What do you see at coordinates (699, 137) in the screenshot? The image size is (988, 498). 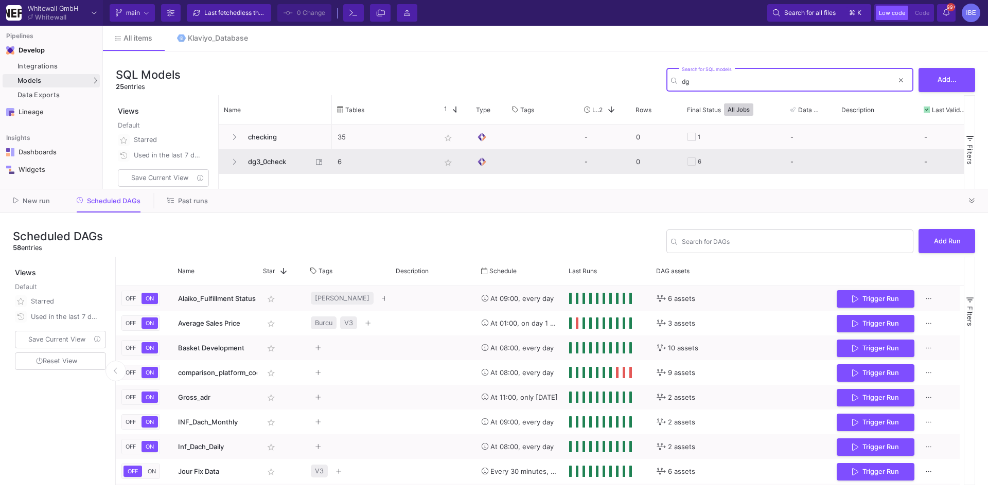 I see `div: 1` at bounding box center [699, 137].